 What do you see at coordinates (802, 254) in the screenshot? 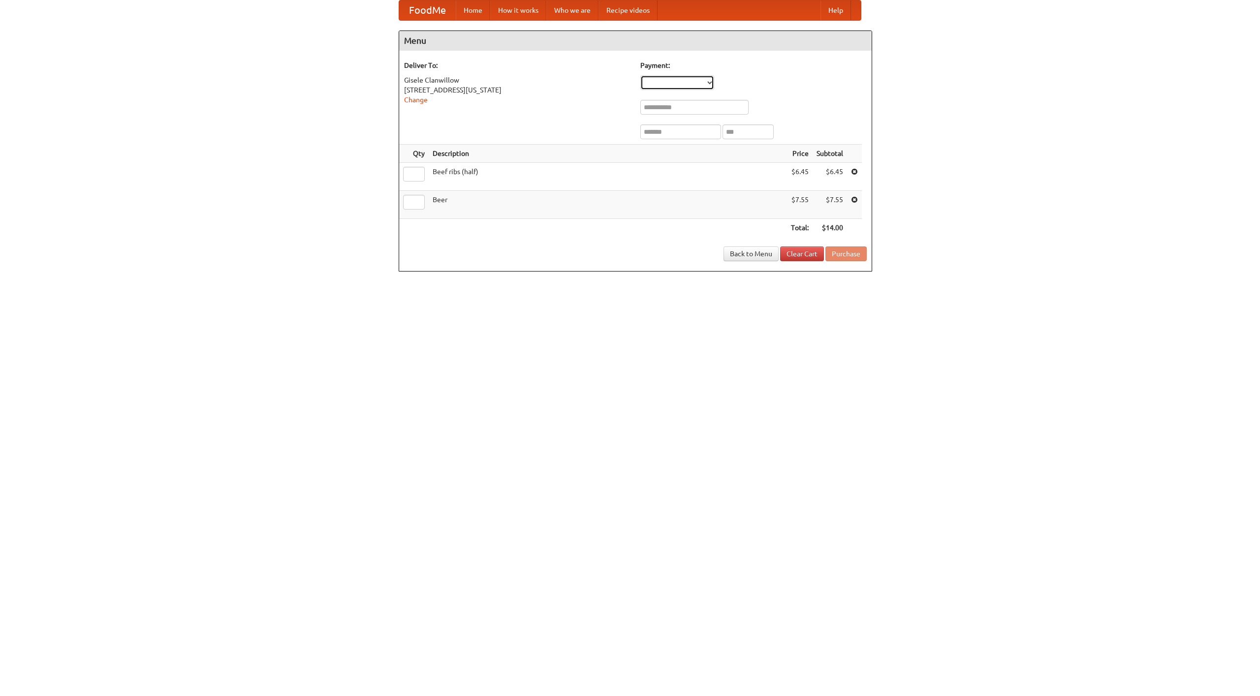
I see `a: Clear Cart` at bounding box center [802, 254].